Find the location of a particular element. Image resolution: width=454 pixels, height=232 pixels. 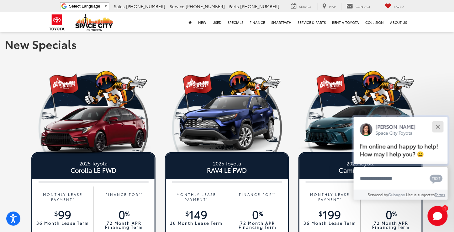

button: Chat with SMS is located at coordinates (436, 178).